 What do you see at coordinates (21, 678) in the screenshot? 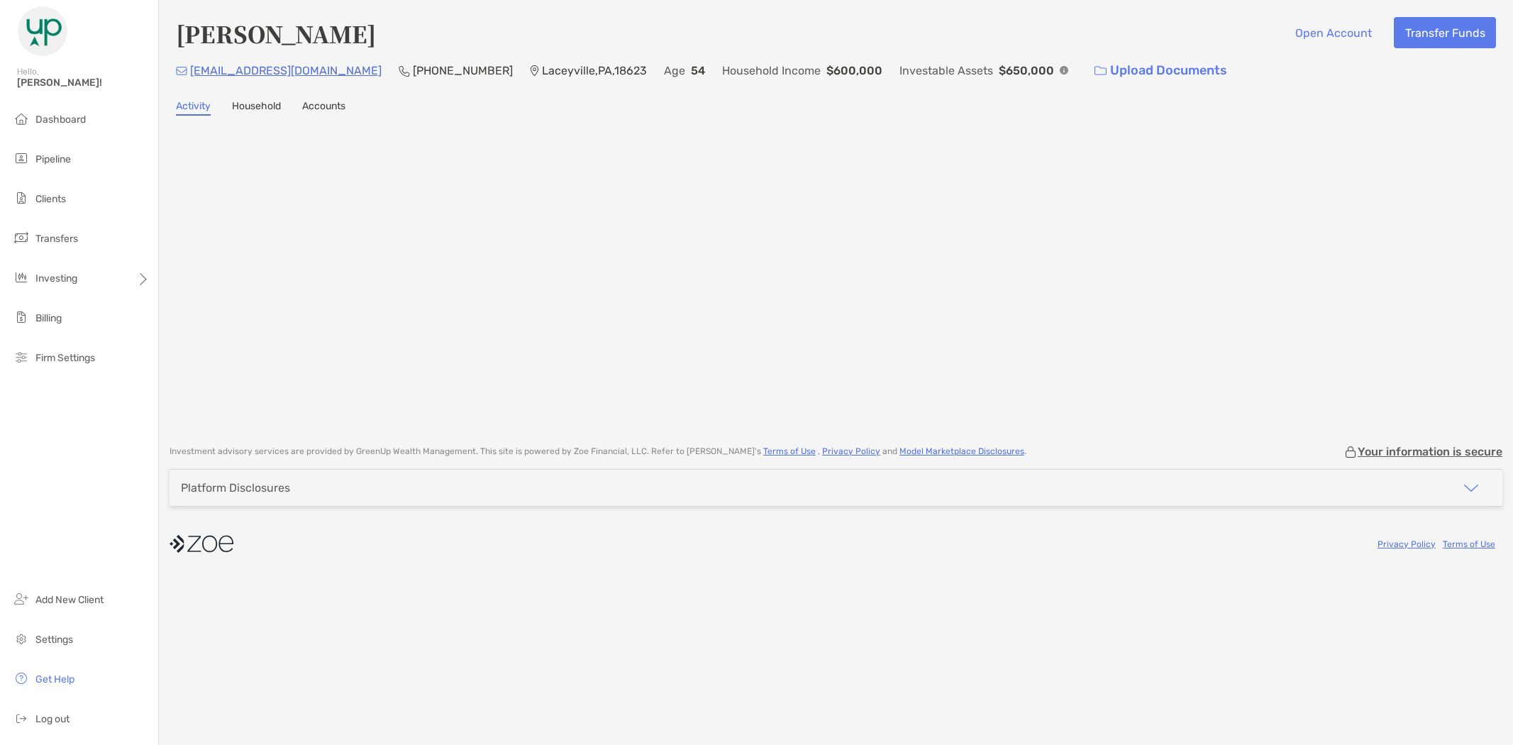
I see `img: get-help icon` at bounding box center [21, 678].